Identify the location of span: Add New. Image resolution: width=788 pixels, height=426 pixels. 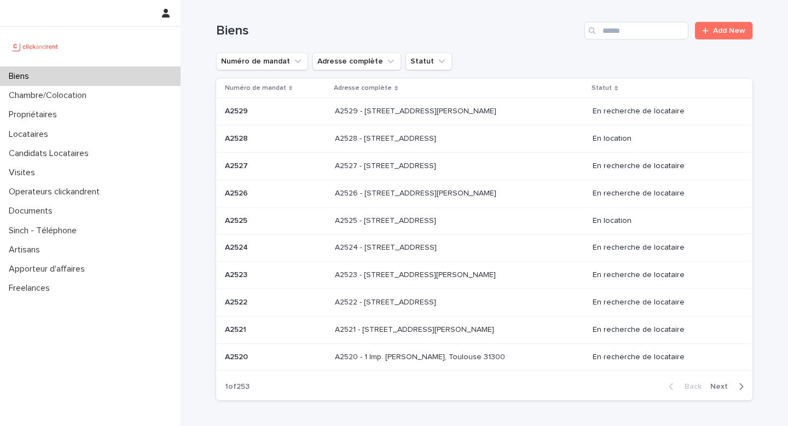
(729, 31).